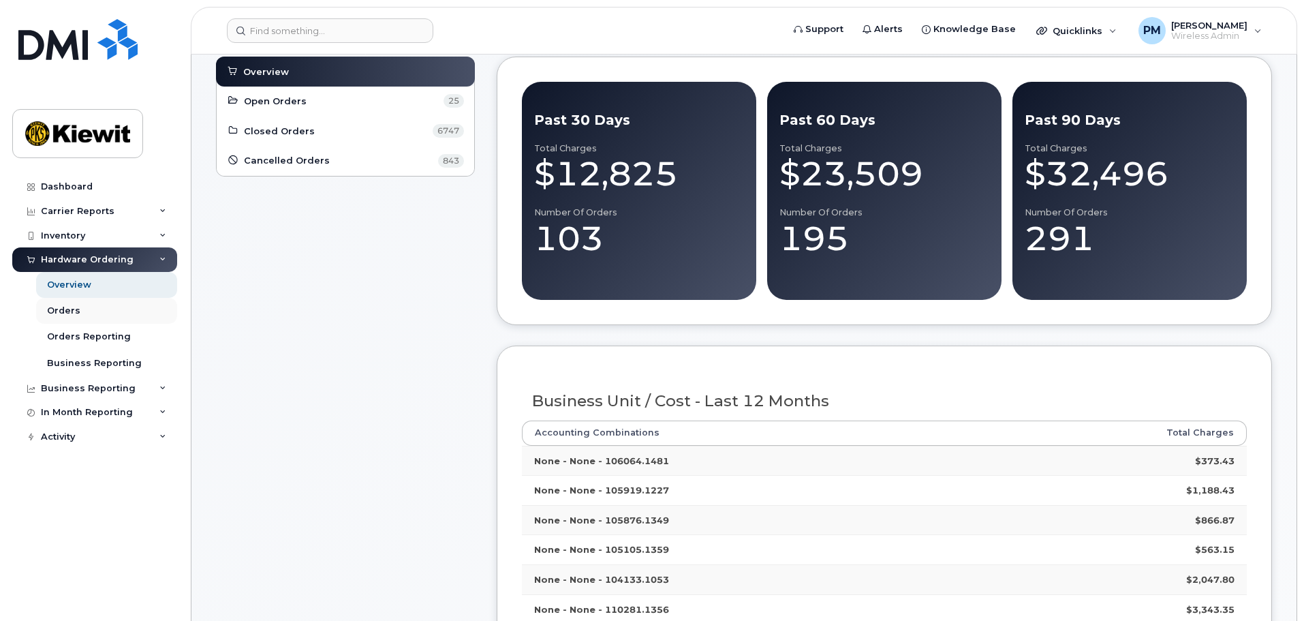  What do you see at coordinates (602, 549) in the screenshot?
I see `strong: None - None - 105105.1359` at bounding box center [602, 549].